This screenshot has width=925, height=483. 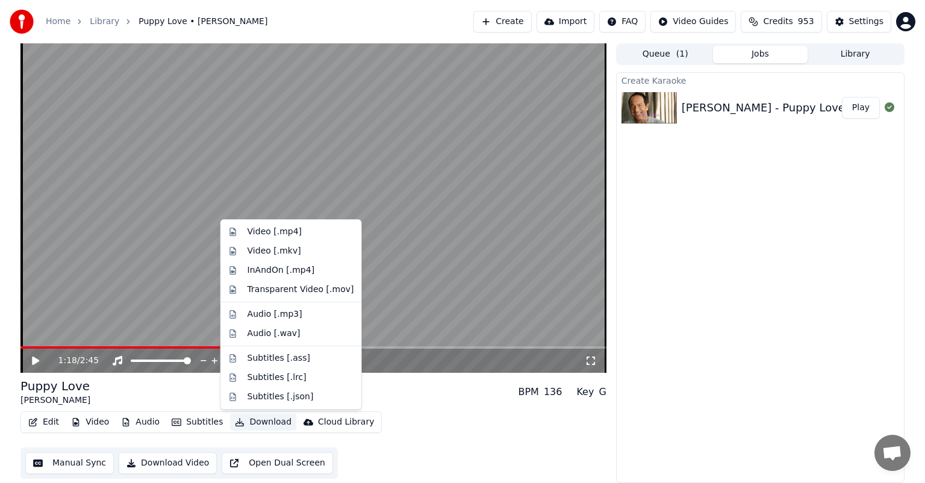 What do you see at coordinates (22, 22) in the screenshot?
I see `img: youka` at bounding box center [22, 22].